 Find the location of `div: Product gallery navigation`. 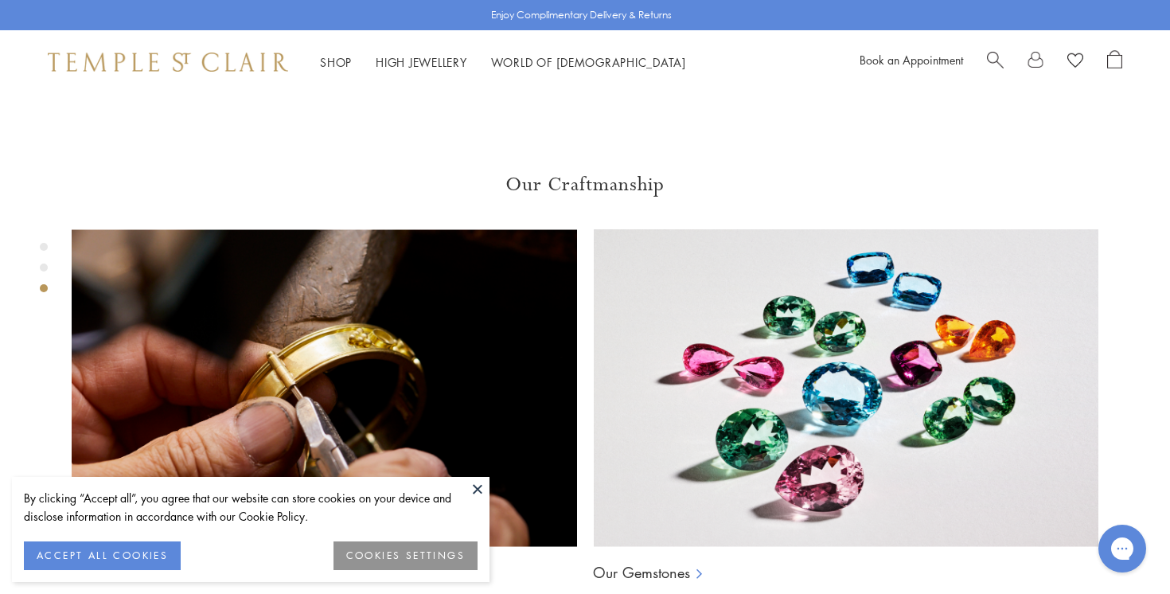

div: Product gallery navigation is located at coordinates (44, 271).